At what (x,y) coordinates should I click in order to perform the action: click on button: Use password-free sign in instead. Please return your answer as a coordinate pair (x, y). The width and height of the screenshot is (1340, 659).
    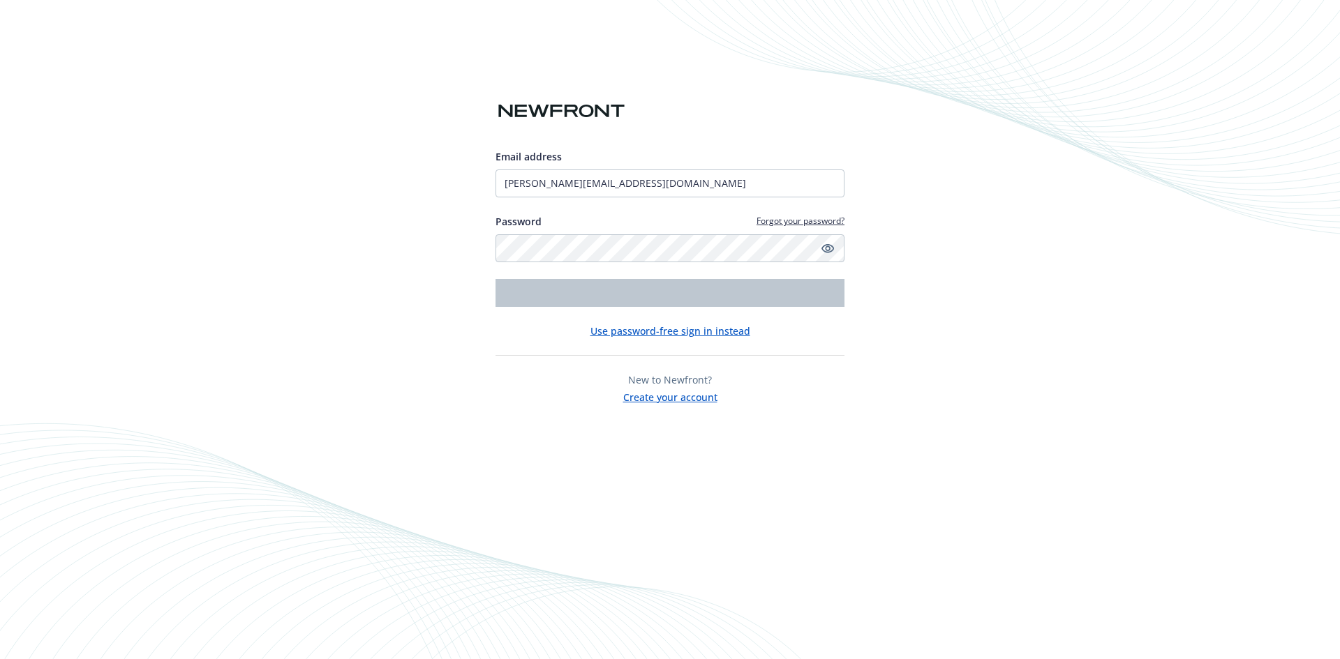
    Looking at the image, I should click on (670, 331).